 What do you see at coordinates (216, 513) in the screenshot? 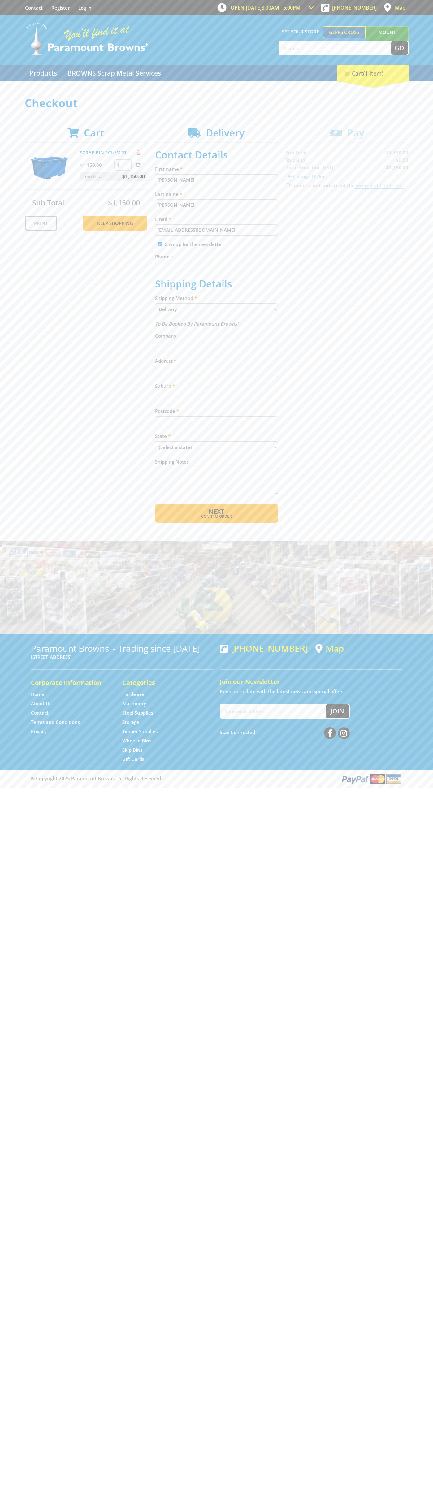
I see `button: Next Confirm order` at bounding box center [216, 513].